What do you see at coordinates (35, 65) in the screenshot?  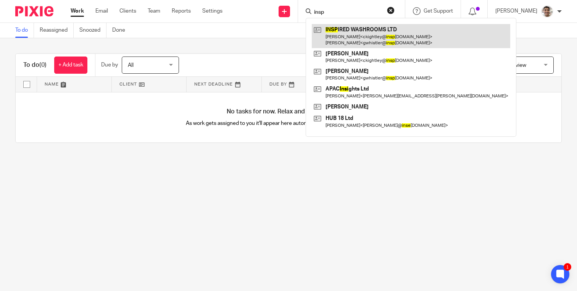 I see `h1: To do` at bounding box center [35, 65].